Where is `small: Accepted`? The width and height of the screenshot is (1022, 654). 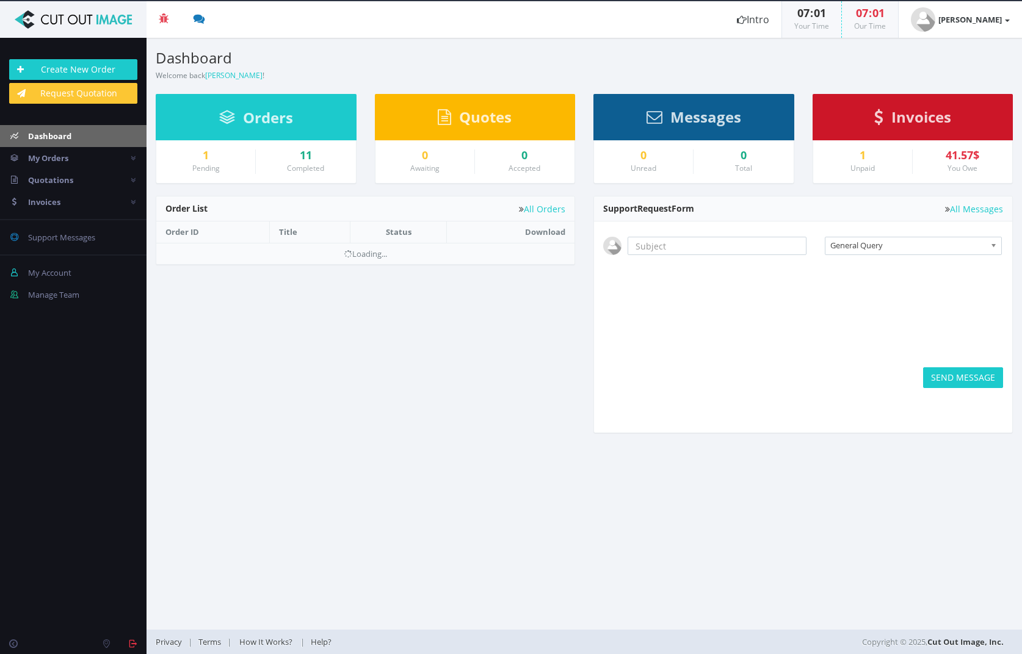 small: Accepted is located at coordinates (524, 168).